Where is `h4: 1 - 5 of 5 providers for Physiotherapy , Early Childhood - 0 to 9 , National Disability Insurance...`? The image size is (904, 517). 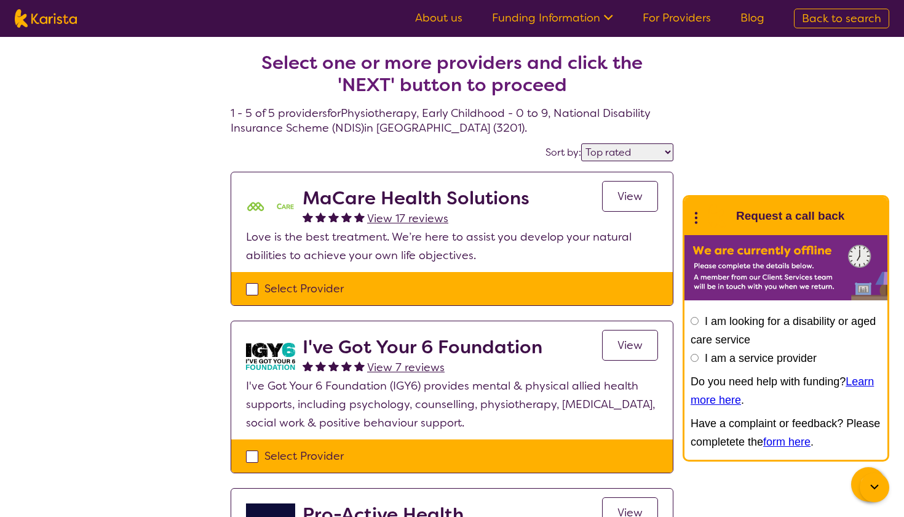
h4: 1 - 5 of 5 providers for Physiotherapy , Early Childhood - 0 to 9 , National Disability Insurance... is located at coordinates (452, 79).